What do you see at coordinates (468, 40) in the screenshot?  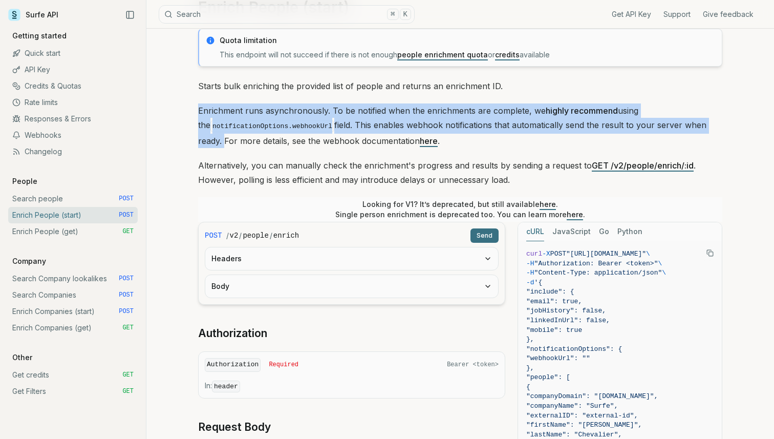 I see `p: Quota limitation` at bounding box center [468, 40].